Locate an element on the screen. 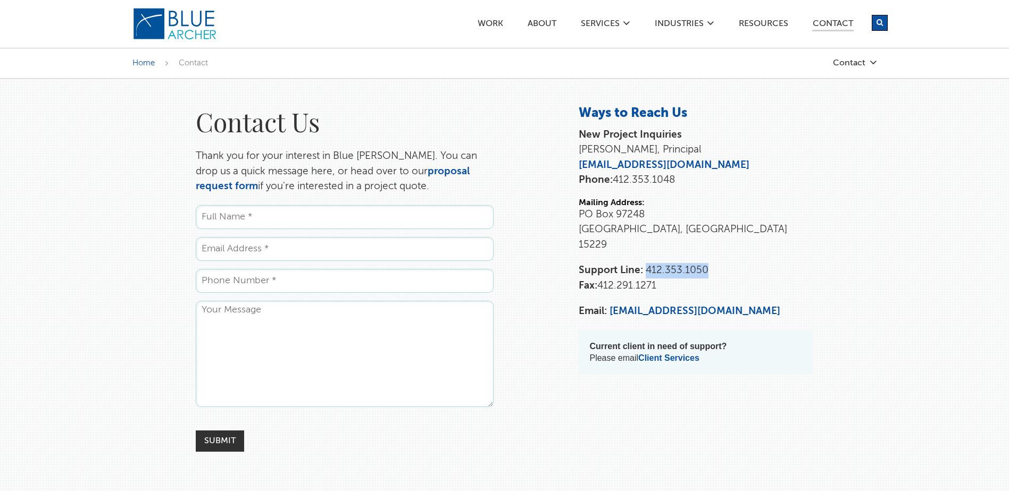  strong: Support Line: is located at coordinates (611, 270).